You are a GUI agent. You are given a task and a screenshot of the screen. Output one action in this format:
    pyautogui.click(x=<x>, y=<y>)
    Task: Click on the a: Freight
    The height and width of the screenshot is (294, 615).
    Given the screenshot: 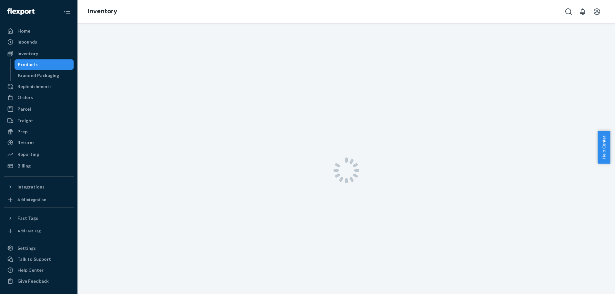 What is the action you would take?
    pyautogui.click(x=39, y=121)
    